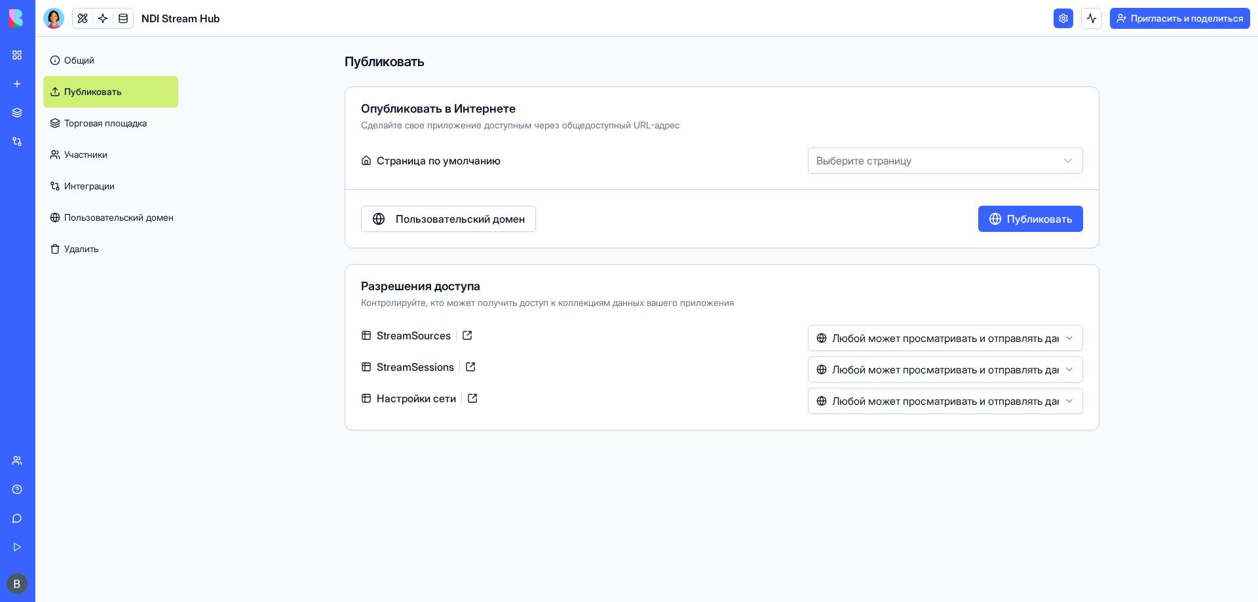  Describe the element at coordinates (438, 161) in the screenshot. I see `font: Страница по умолчанию` at that location.